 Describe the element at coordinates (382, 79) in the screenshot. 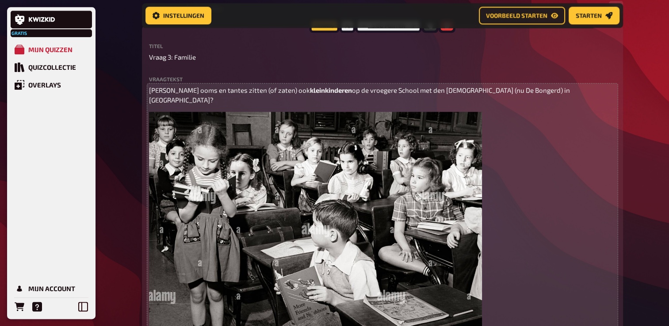

I see `label: Vraagtekst` at that location.